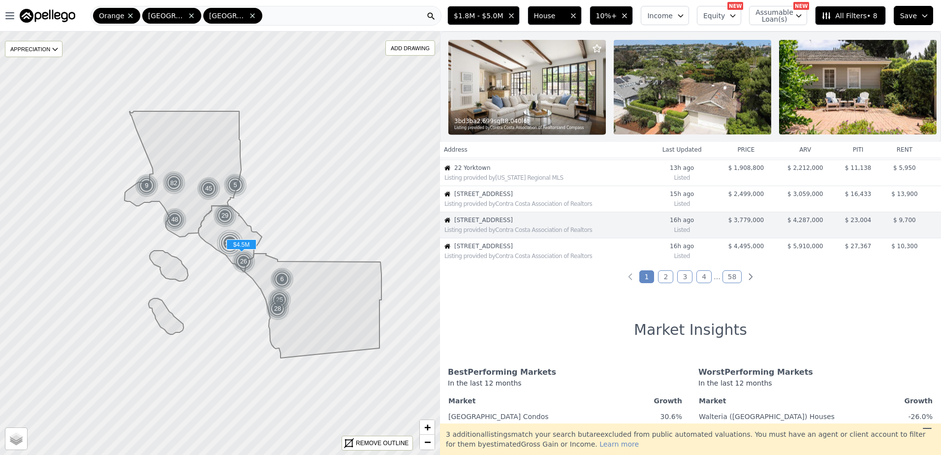 The image size is (941, 455). I want to click on div: 197, so click(230, 243).